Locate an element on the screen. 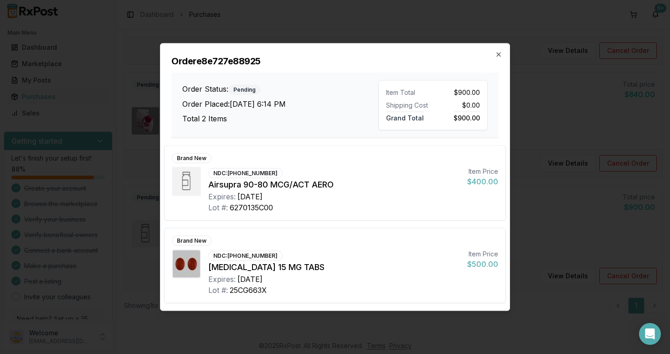 The image size is (670, 354). img: Xarelto 15 MG TABS is located at coordinates (187, 264).